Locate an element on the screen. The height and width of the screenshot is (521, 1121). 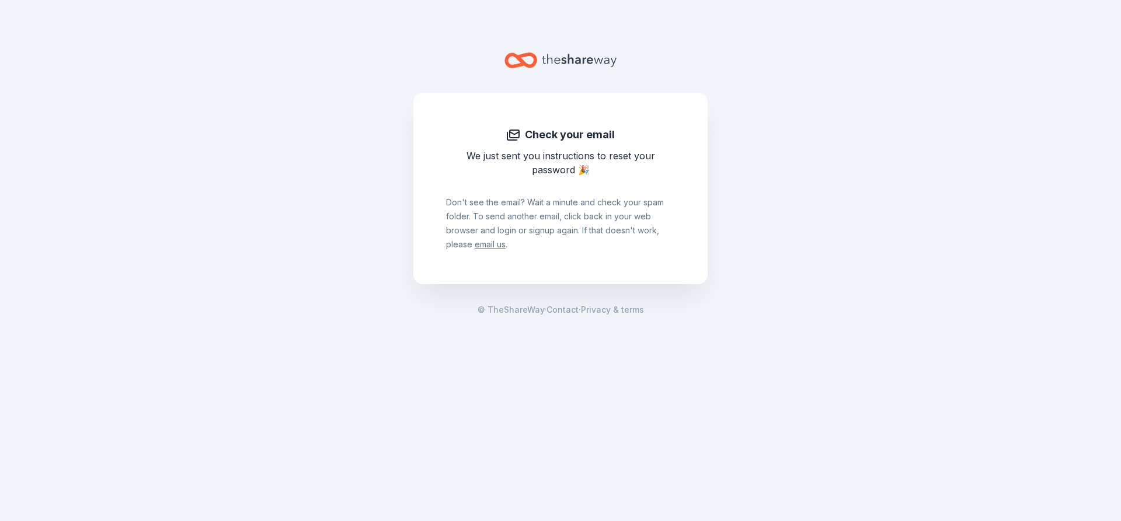
span: © TheShareWay is located at coordinates (511, 309).